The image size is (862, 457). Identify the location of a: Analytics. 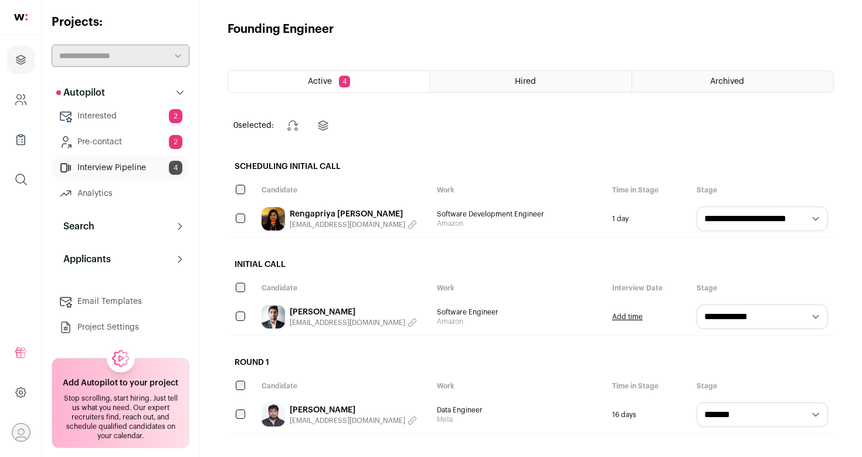
(120, 193).